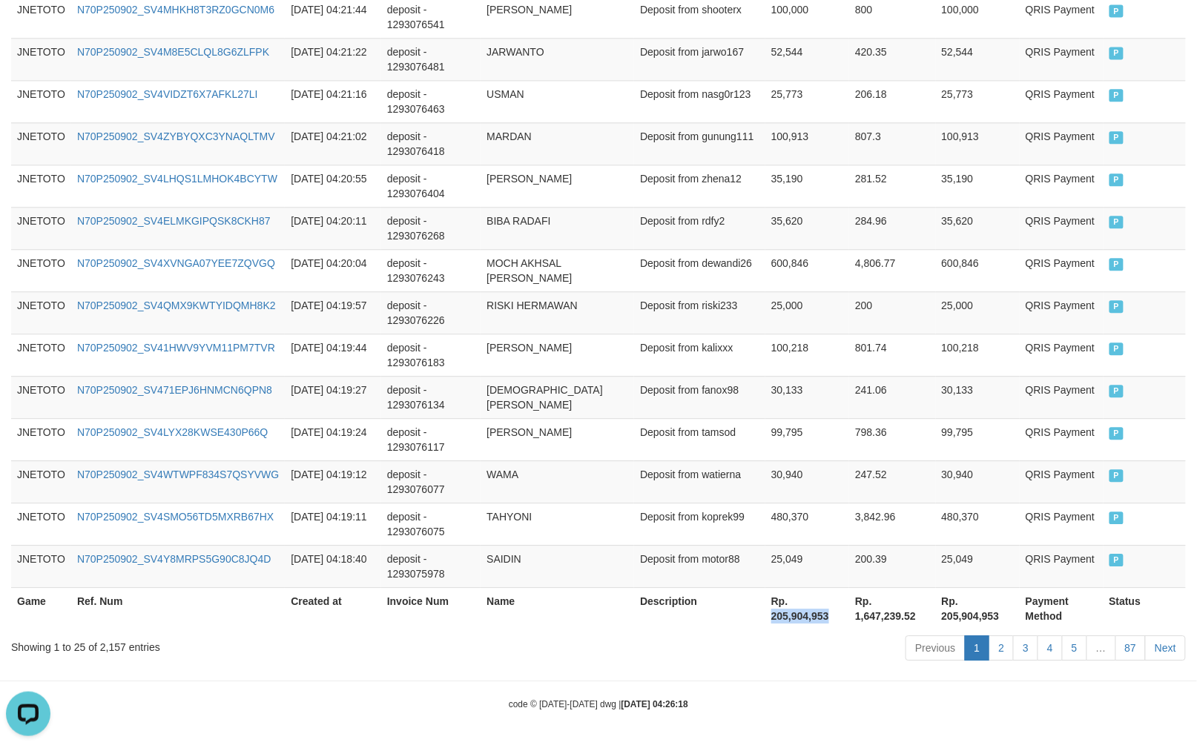 The height and width of the screenshot is (748, 1197). Describe the element at coordinates (557, 566) in the screenshot. I see `td: SAIDIN` at that location.